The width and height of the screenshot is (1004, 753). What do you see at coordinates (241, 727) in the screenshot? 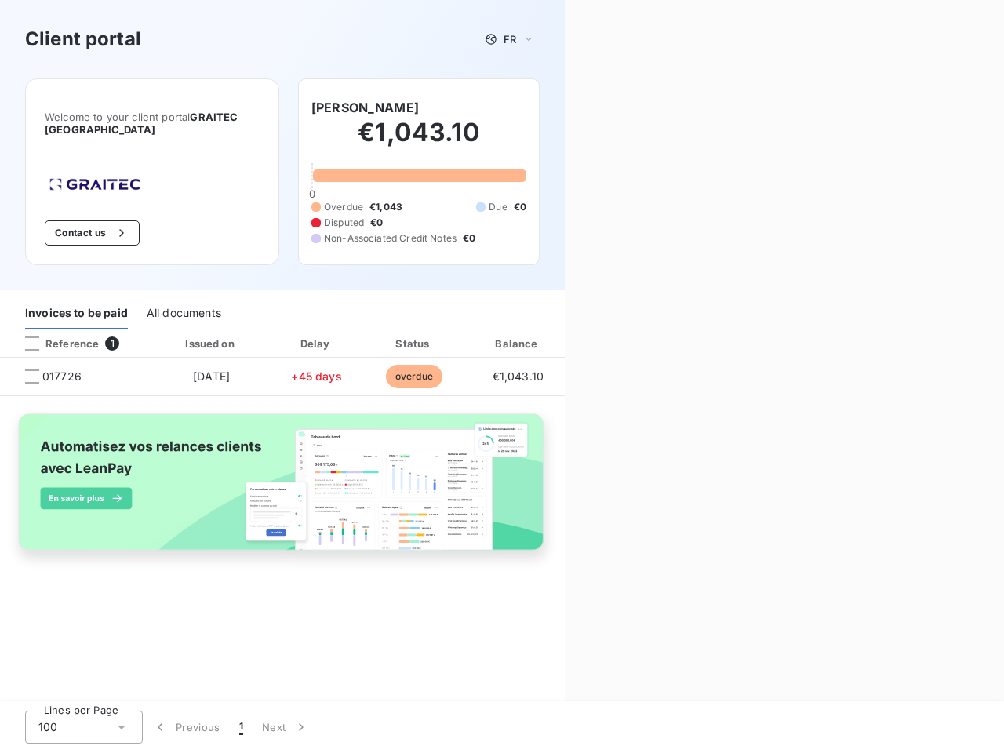
I see `button: 1` at bounding box center [241, 727].